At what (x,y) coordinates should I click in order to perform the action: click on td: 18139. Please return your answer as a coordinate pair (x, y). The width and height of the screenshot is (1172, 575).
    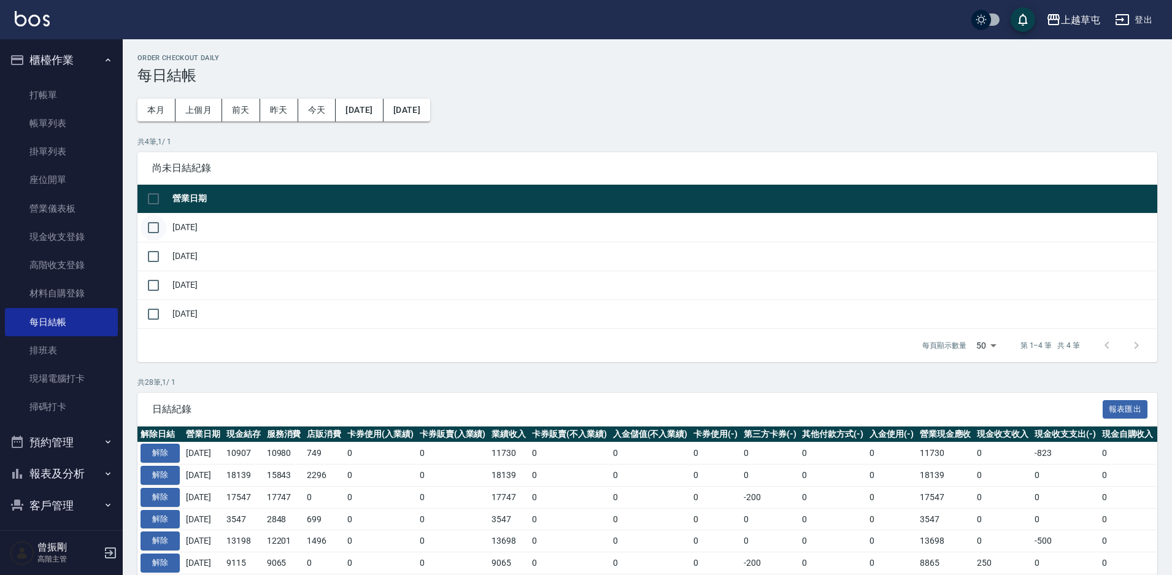
    Looking at the image, I should click on (244, 476).